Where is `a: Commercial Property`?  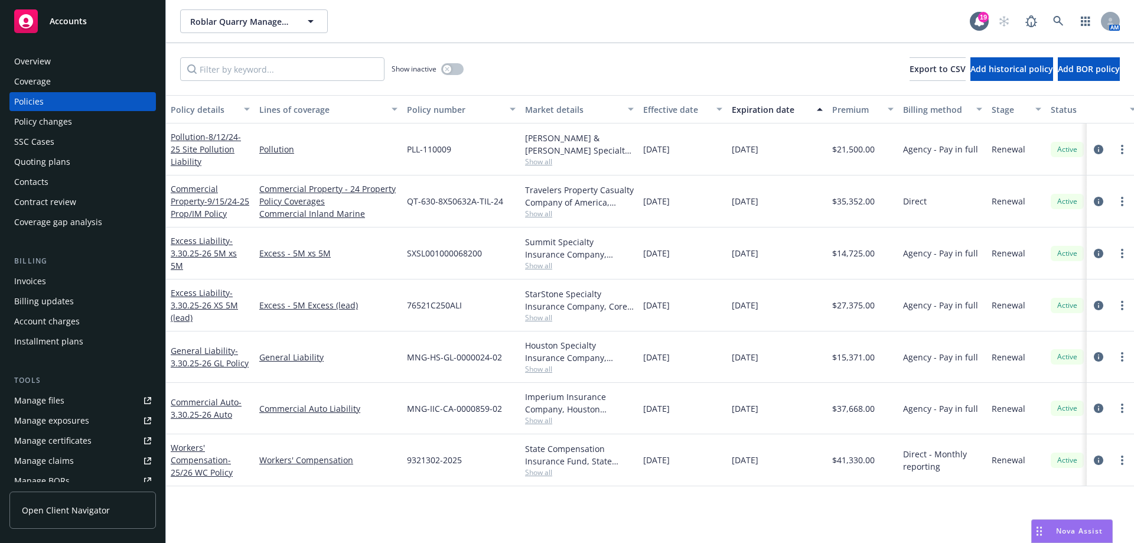
a: Commercial Property is located at coordinates (210, 201).